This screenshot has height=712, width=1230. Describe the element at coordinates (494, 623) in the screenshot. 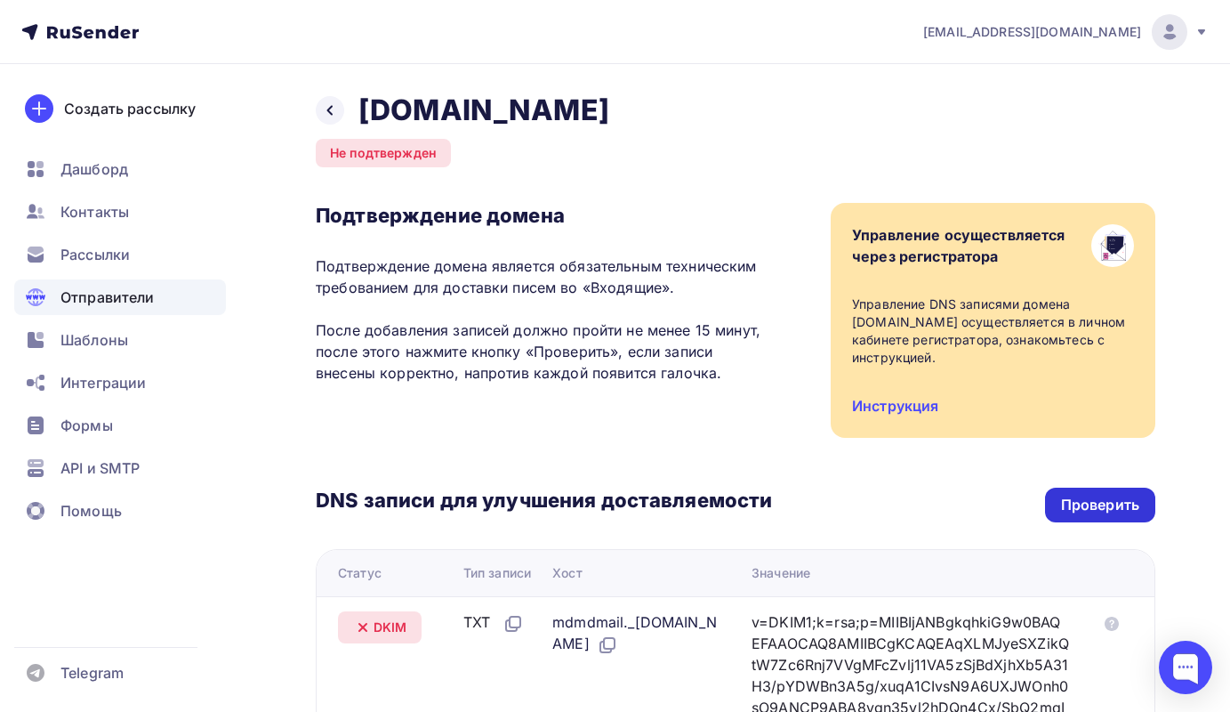

I see `div: TXT` at that location.